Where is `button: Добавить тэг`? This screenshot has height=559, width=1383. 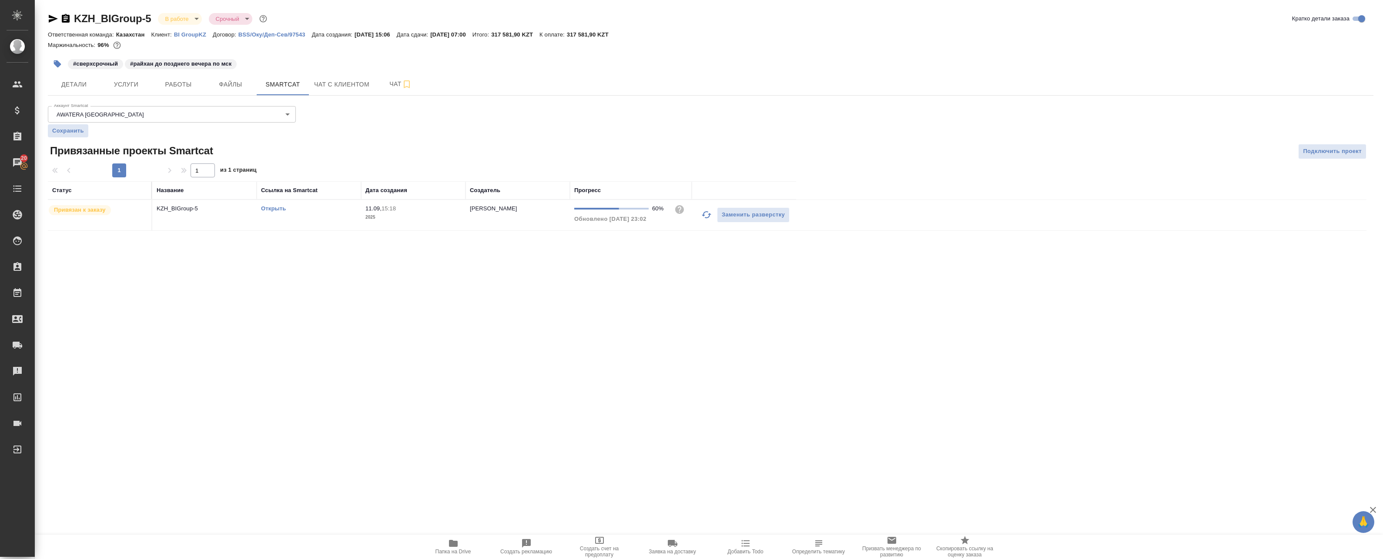 button: Добавить тэг is located at coordinates (57, 64).